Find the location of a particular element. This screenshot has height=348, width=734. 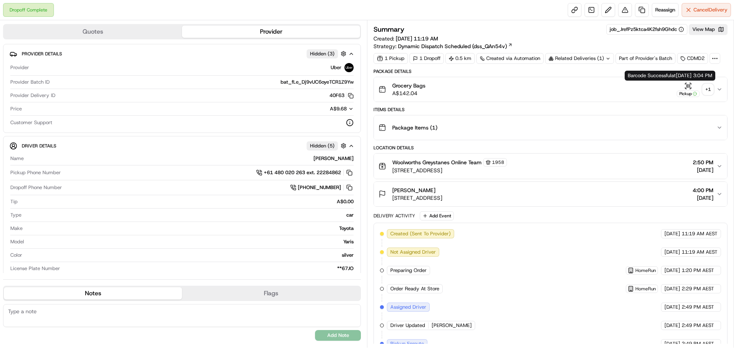

button: +61 480 020 263 ext. 22284862 is located at coordinates (305, 173).